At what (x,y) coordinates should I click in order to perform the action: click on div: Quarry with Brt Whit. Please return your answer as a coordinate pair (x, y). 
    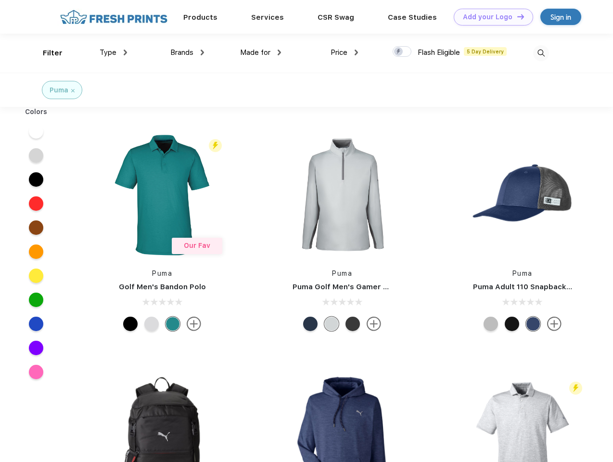
    Looking at the image, I should click on (491, 324).